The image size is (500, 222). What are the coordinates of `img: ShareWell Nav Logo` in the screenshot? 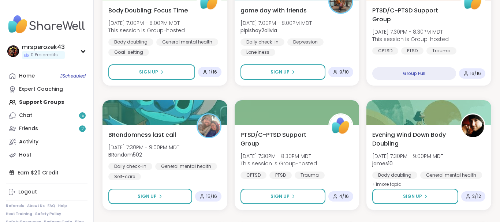 It's located at (46, 25).